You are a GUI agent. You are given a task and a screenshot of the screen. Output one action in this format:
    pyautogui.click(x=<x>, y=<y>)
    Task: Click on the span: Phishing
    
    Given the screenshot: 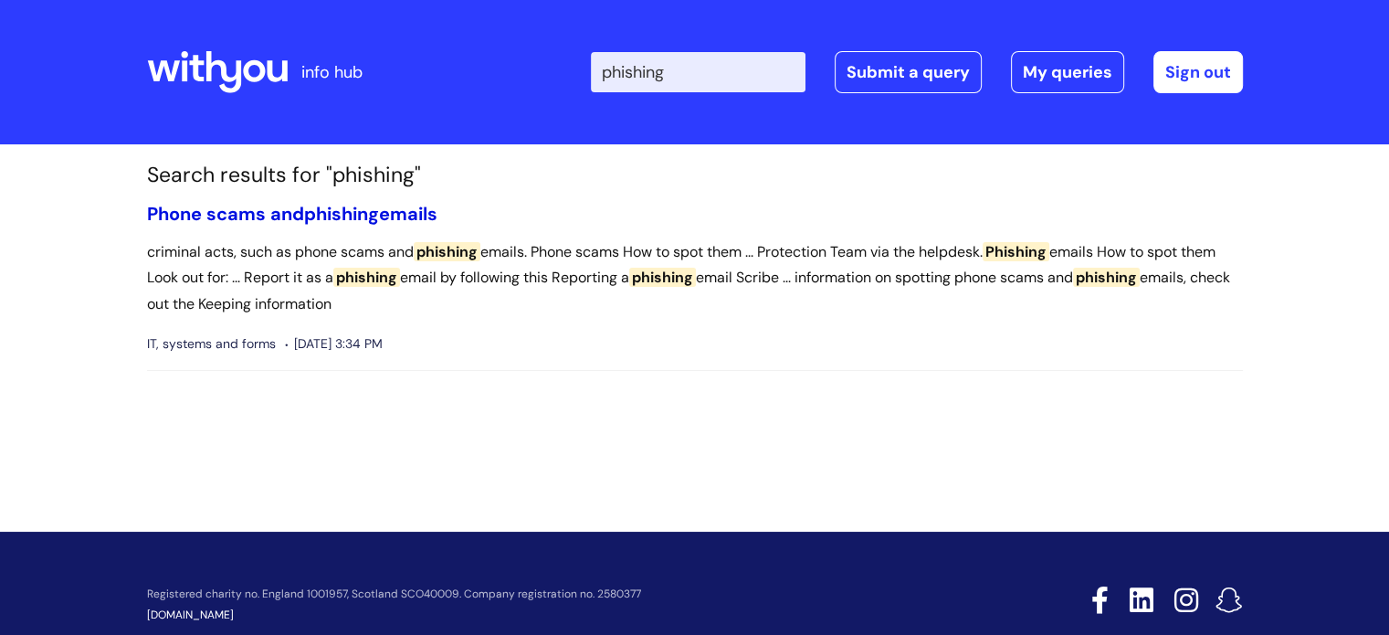 What is the action you would take?
    pyautogui.click(x=1015, y=251)
    